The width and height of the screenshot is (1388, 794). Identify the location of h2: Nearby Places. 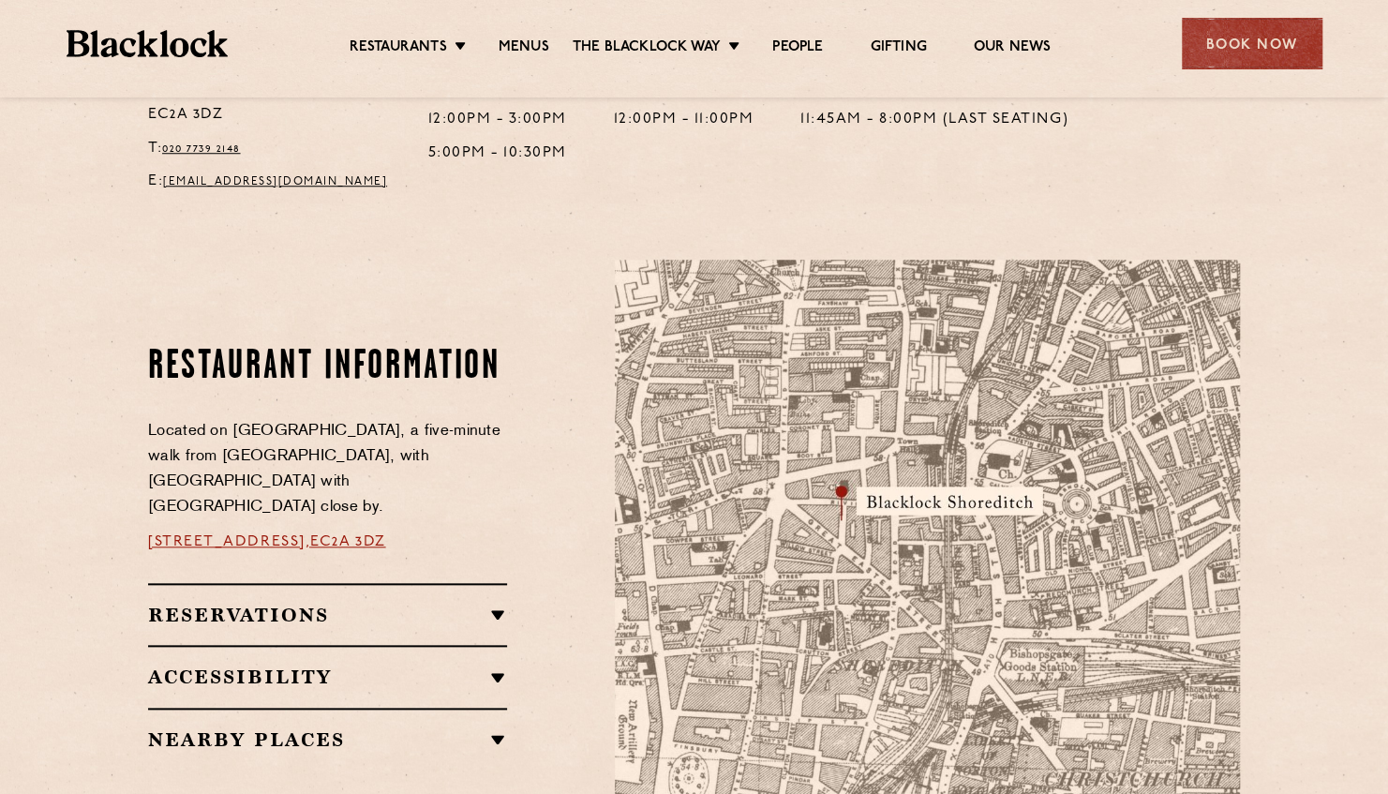
(327, 739).